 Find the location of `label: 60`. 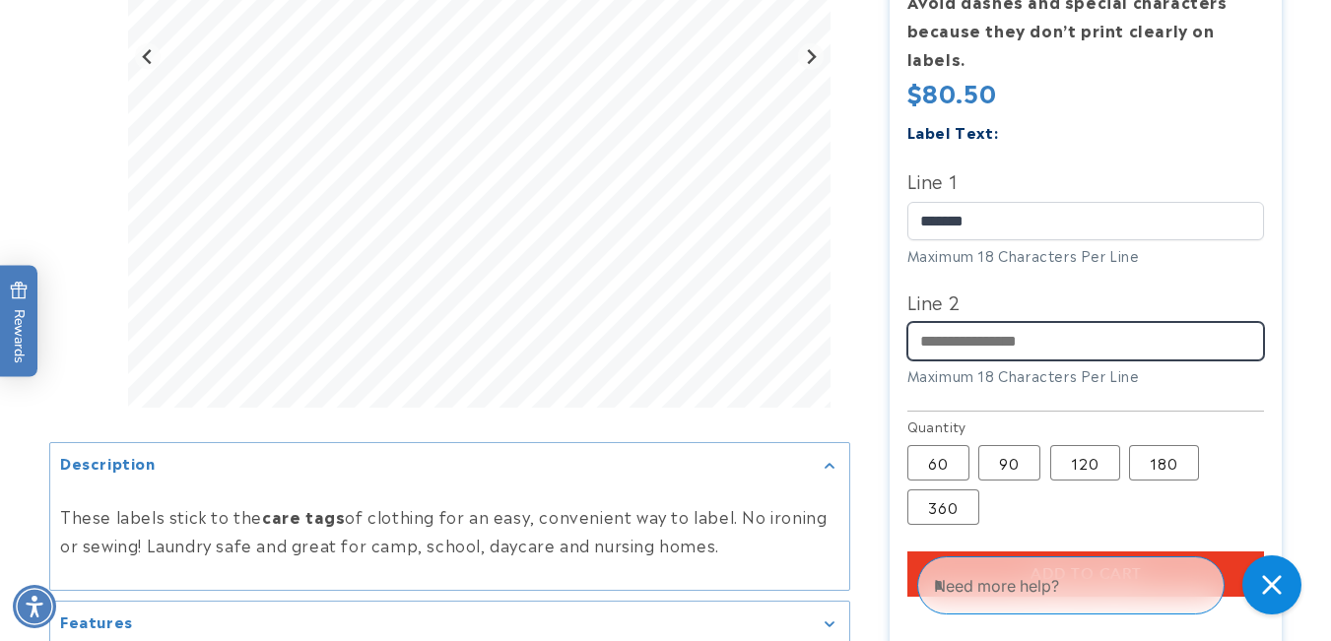

label: 60 is located at coordinates (938, 463).